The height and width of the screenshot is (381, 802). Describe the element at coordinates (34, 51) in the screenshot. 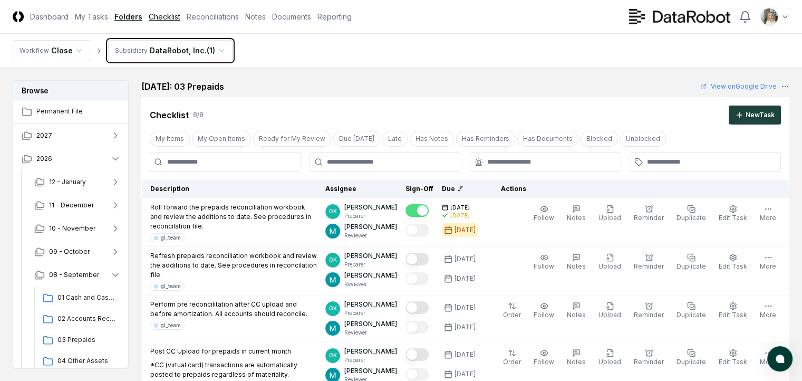

I see `div: Workflow` at that location.